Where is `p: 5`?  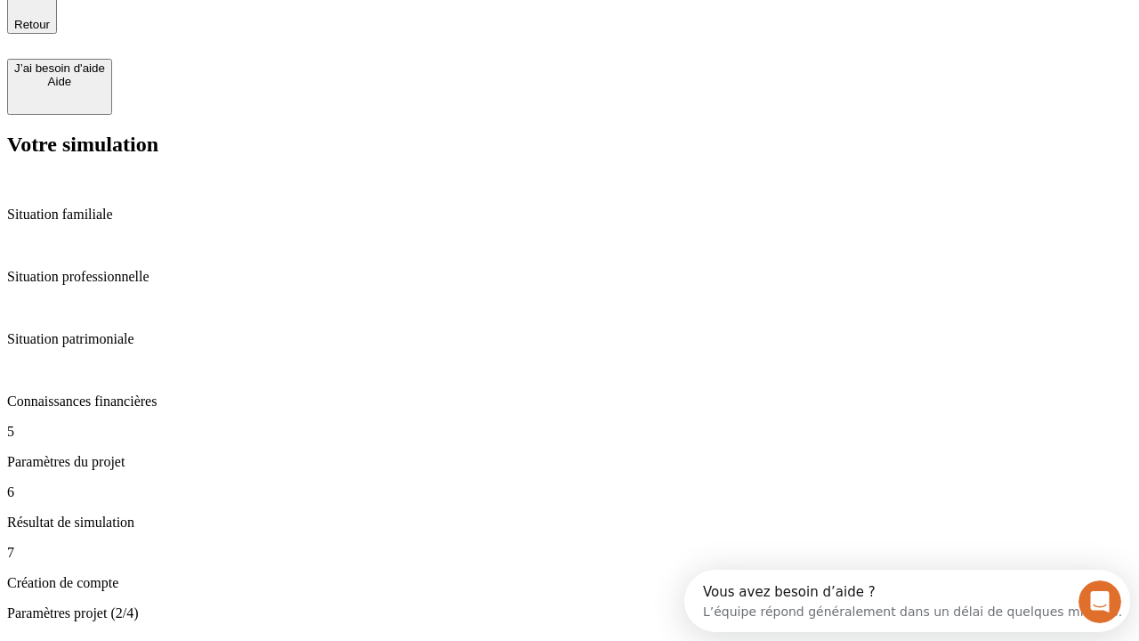
p: 5 is located at coordinates (570, 432).